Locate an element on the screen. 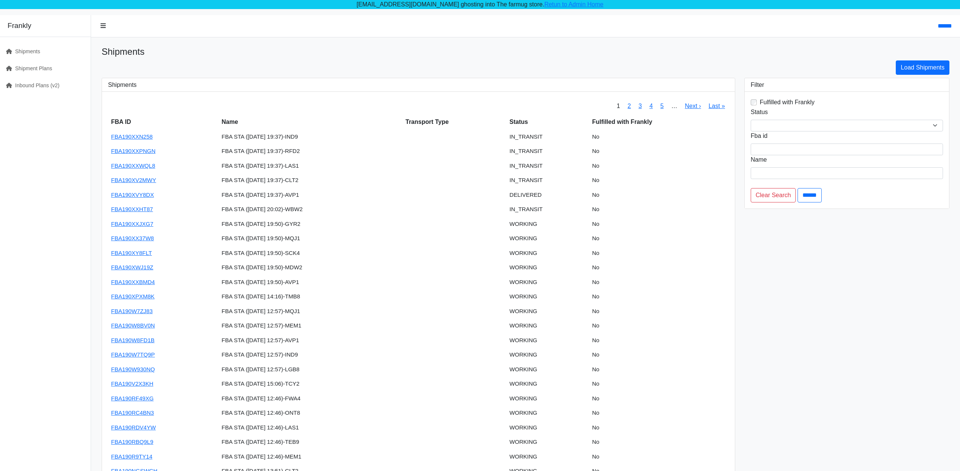 The height and width of the screenshot is (471, 960). a: FBA190XY8FLT is located at coordinates (131, 253).